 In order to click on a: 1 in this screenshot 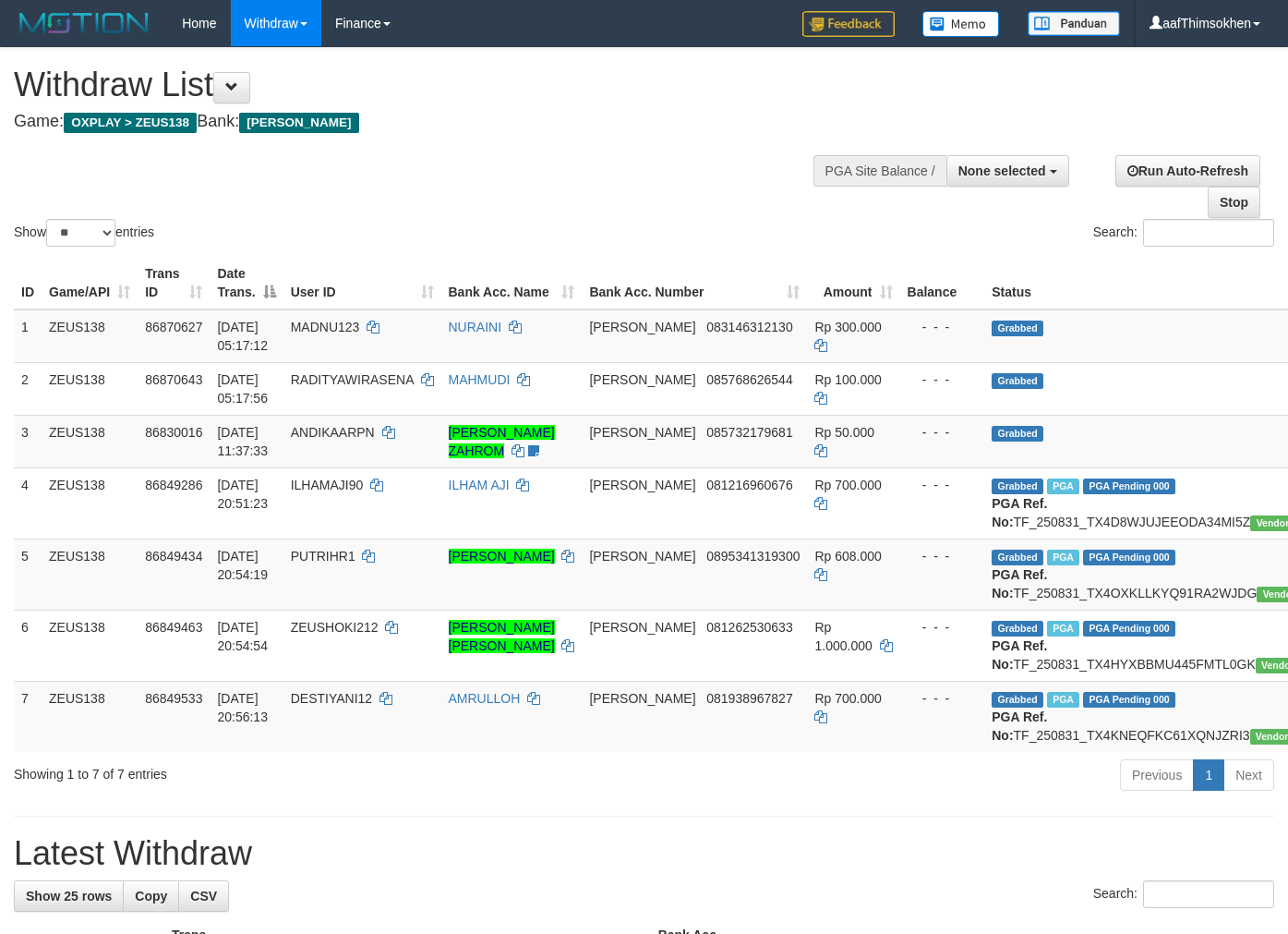, I will do `click(1209, 775)`.